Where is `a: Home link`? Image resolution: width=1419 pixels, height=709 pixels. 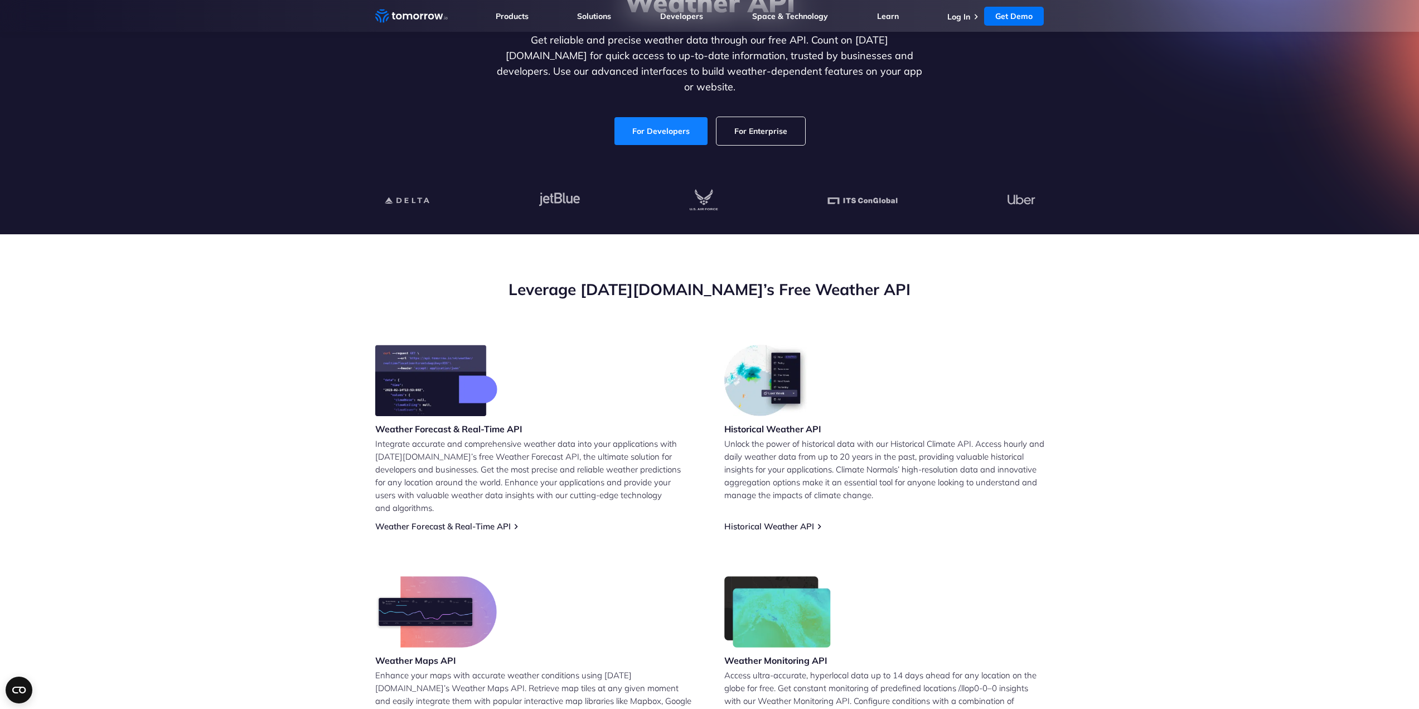
a: Home link is located at coordinates (411, 16).